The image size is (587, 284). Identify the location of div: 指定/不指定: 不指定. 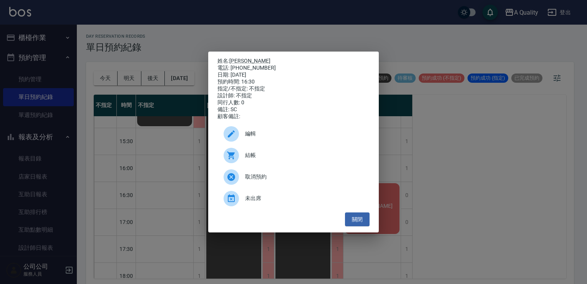
(294, 89).